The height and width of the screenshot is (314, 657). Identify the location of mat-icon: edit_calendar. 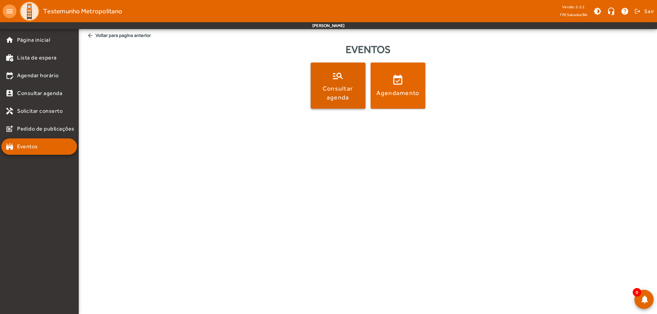
(10, 76).